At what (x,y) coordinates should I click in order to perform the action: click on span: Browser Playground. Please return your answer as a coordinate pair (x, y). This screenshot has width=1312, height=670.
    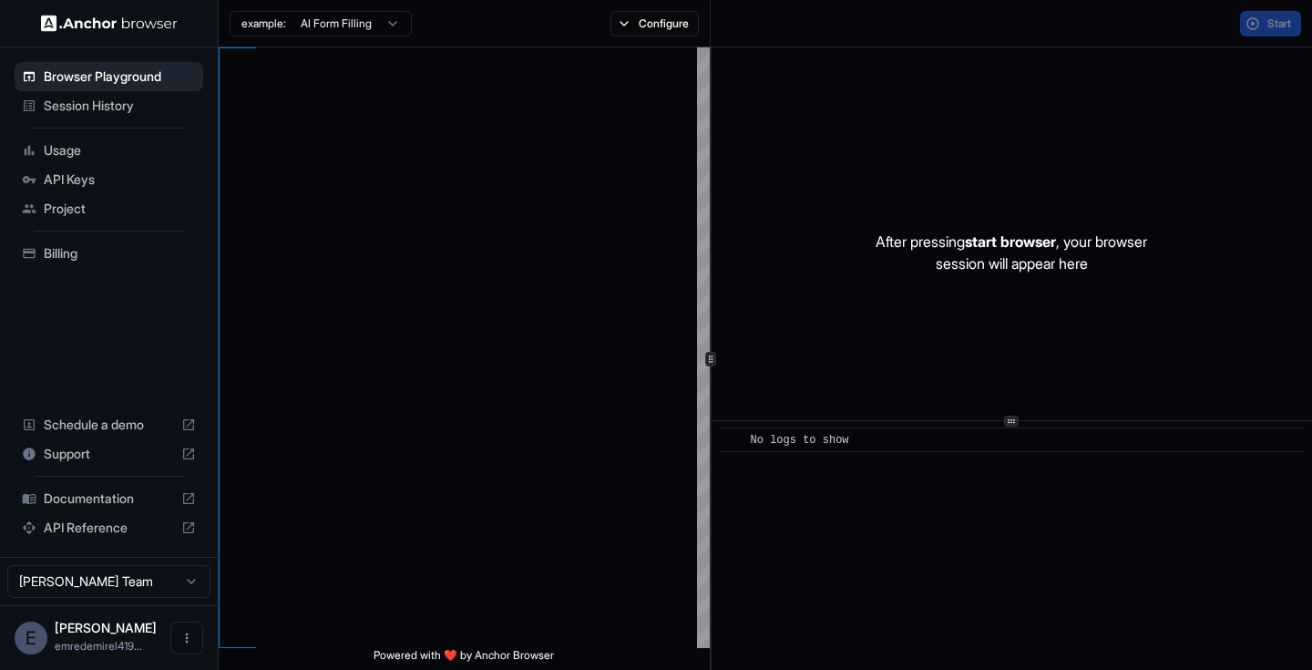
    Looking at the image, I should click on (119, 77).